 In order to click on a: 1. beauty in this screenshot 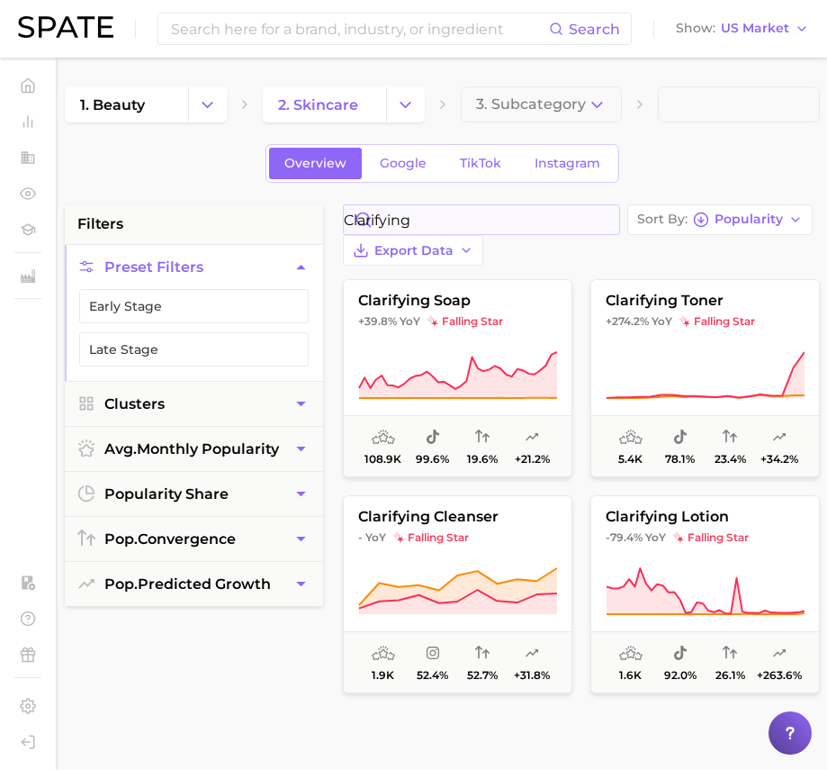, I will do `click(126, 104)`.